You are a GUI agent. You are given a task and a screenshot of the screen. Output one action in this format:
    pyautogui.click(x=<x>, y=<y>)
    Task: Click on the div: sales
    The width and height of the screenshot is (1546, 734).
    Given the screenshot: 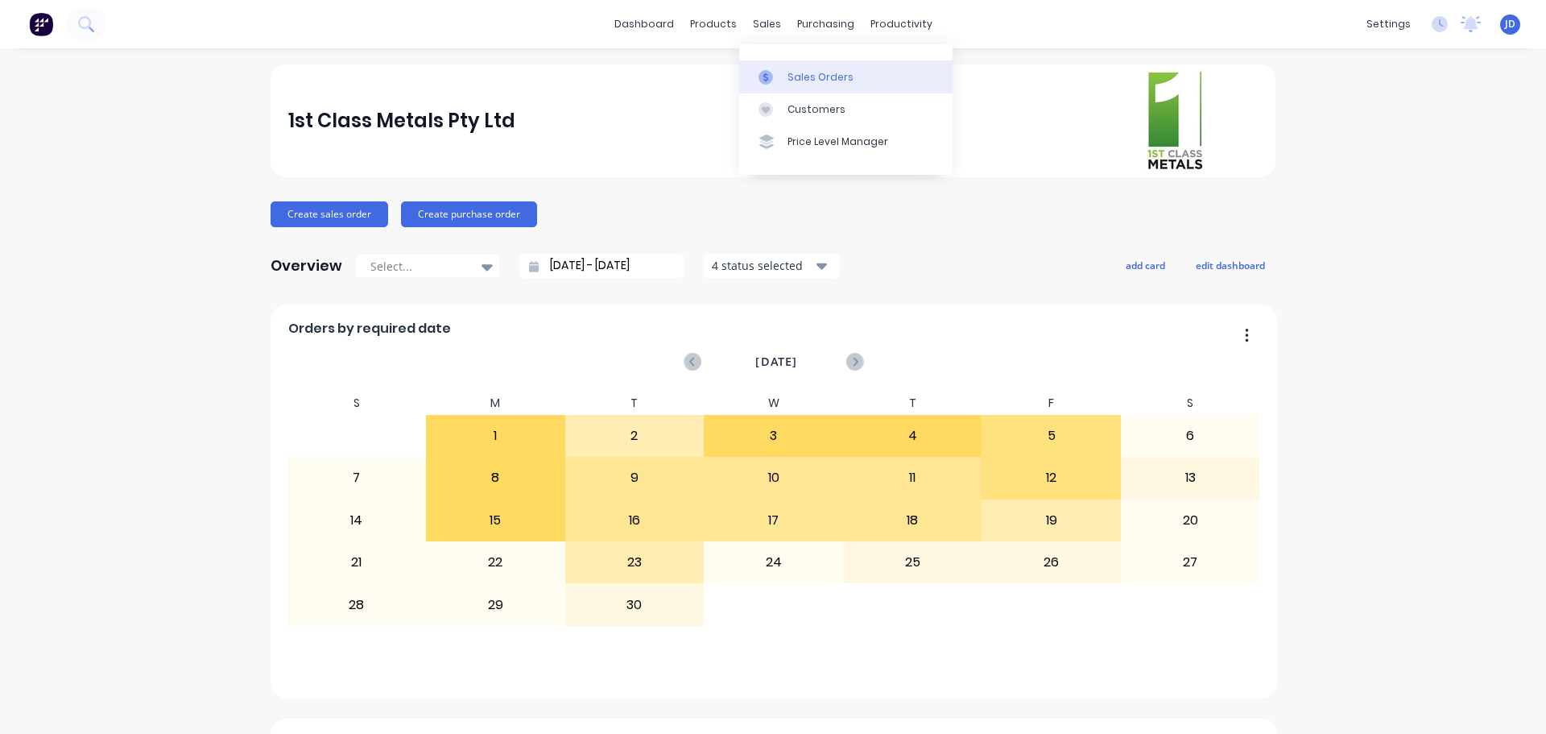 What is the action you would take?
    pyautogui.click(x=767, y=24)
    